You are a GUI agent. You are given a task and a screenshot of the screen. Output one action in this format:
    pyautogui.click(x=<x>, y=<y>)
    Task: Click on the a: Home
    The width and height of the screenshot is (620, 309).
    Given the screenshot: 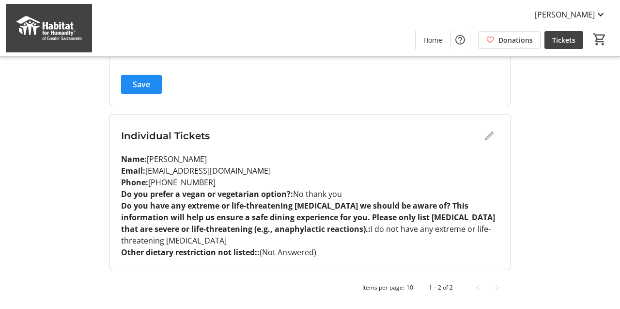 What is the action you would take?
    pyautogui.click(x=433, y=40)
    